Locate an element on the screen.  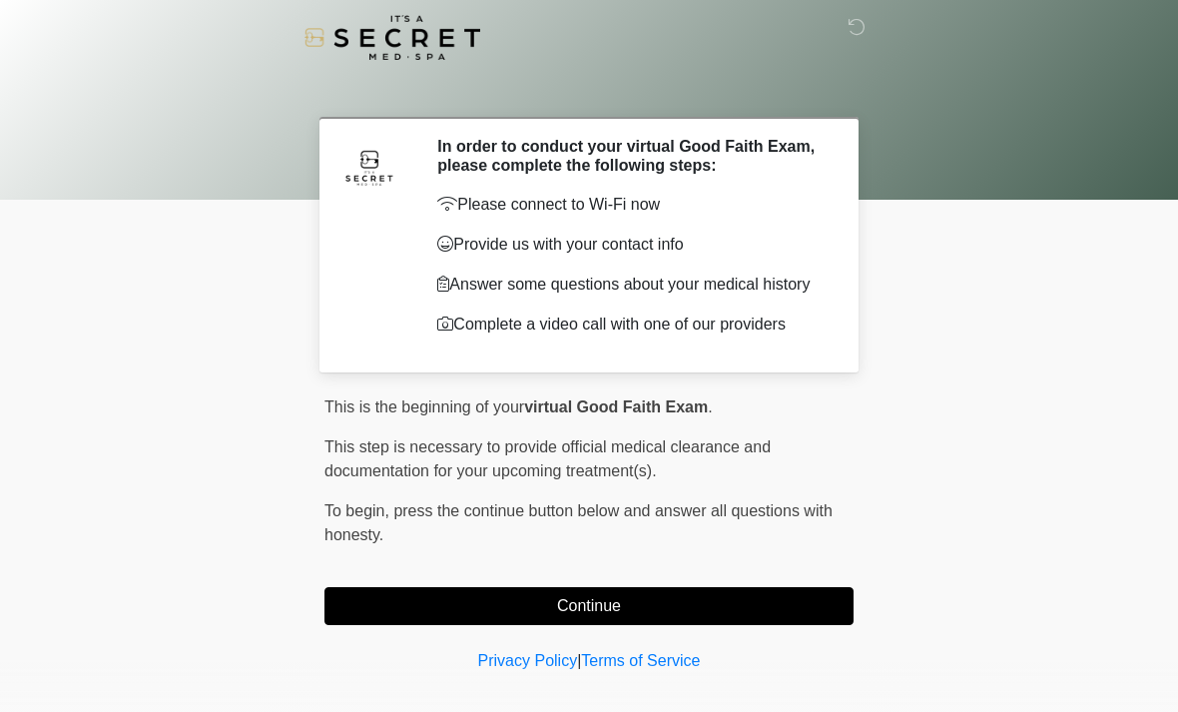
span: This is the beginning of your is located at coordinates (424, 406).